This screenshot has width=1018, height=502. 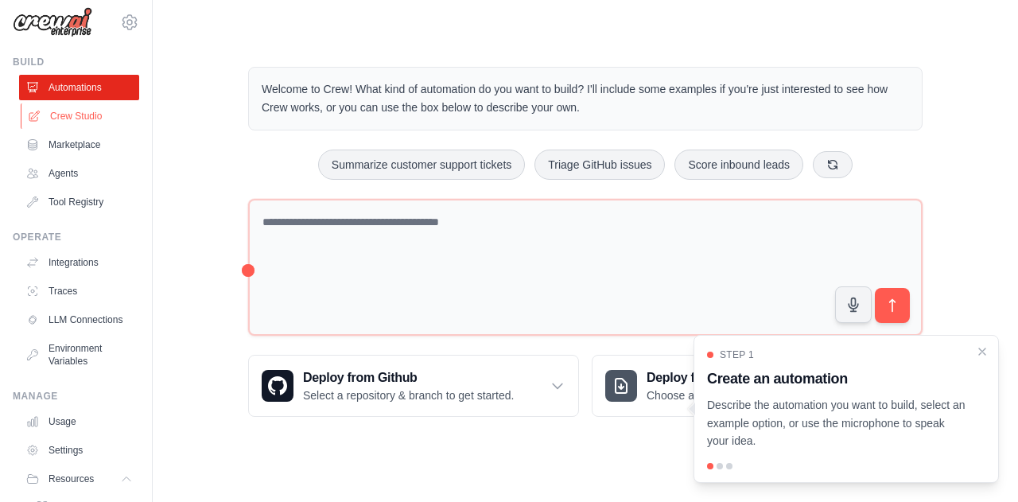 I want to click on button: Close walkthrough, so click(x=982, y=351).